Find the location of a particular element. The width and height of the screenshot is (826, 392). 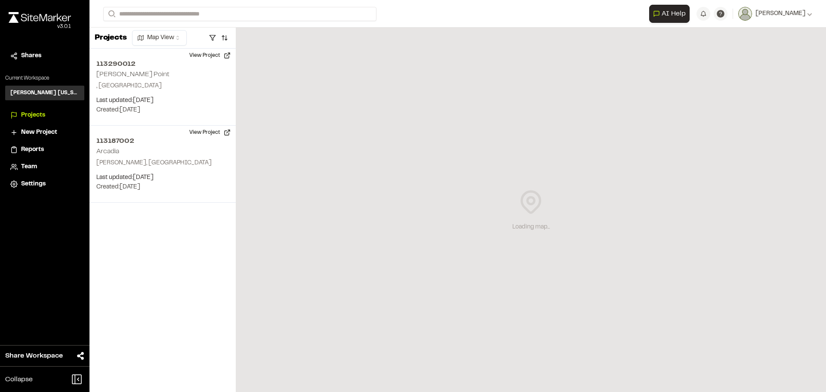

a: Reports is located at coordinates (45, 150).